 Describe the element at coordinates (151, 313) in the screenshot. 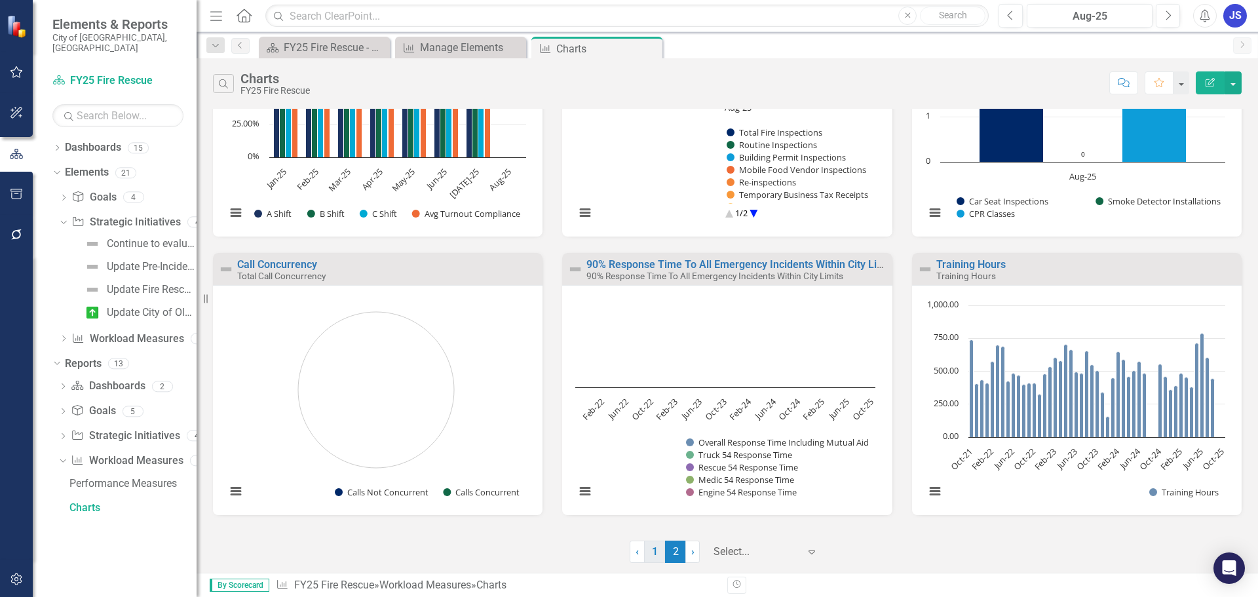

I see `div: Update City of Oldsmar Emergency Operations Plan` at that location.